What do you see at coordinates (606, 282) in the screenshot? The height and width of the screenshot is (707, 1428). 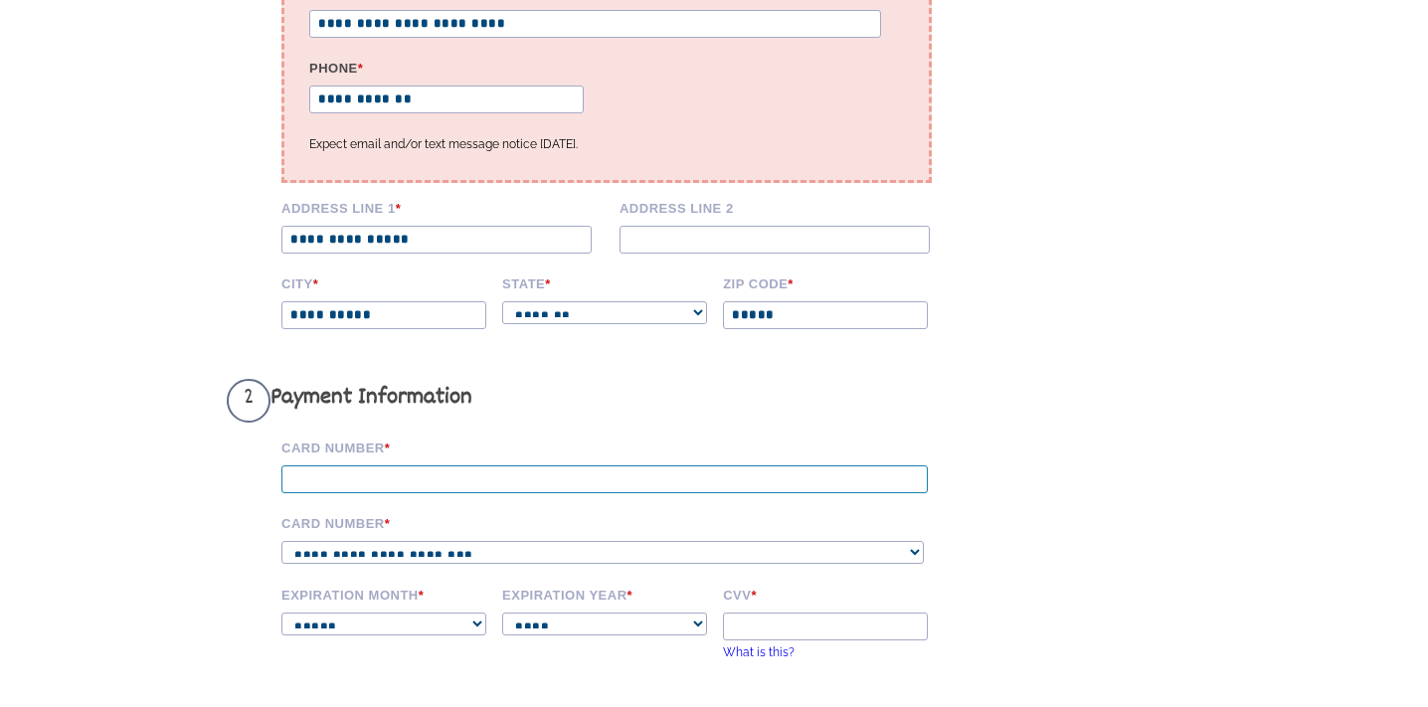 I see `label: State` at bounding box center [606, 282].